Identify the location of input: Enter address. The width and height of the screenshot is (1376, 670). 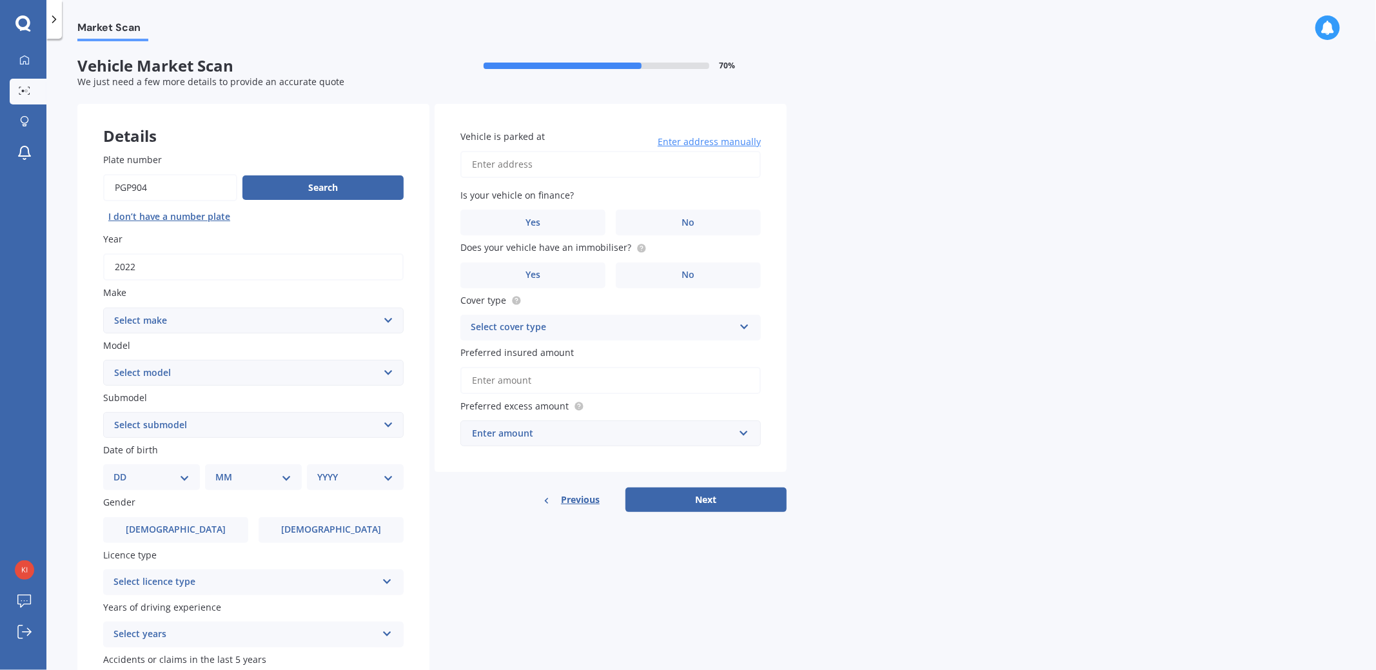
(611, 164).